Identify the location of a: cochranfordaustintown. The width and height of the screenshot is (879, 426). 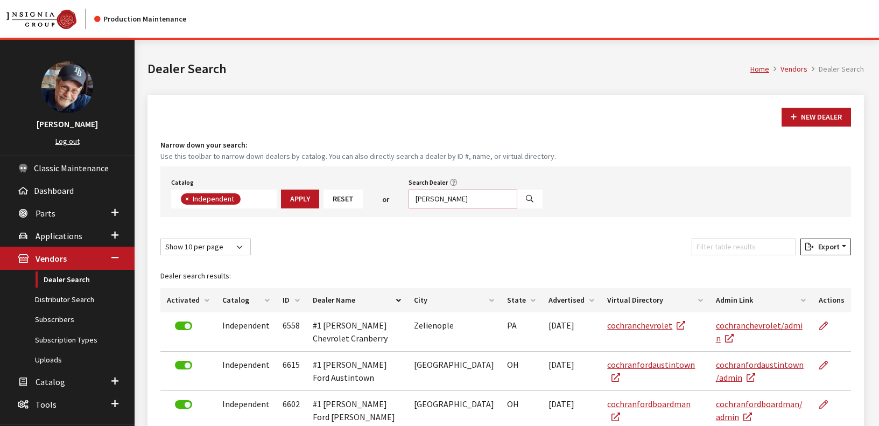
(651, 371).